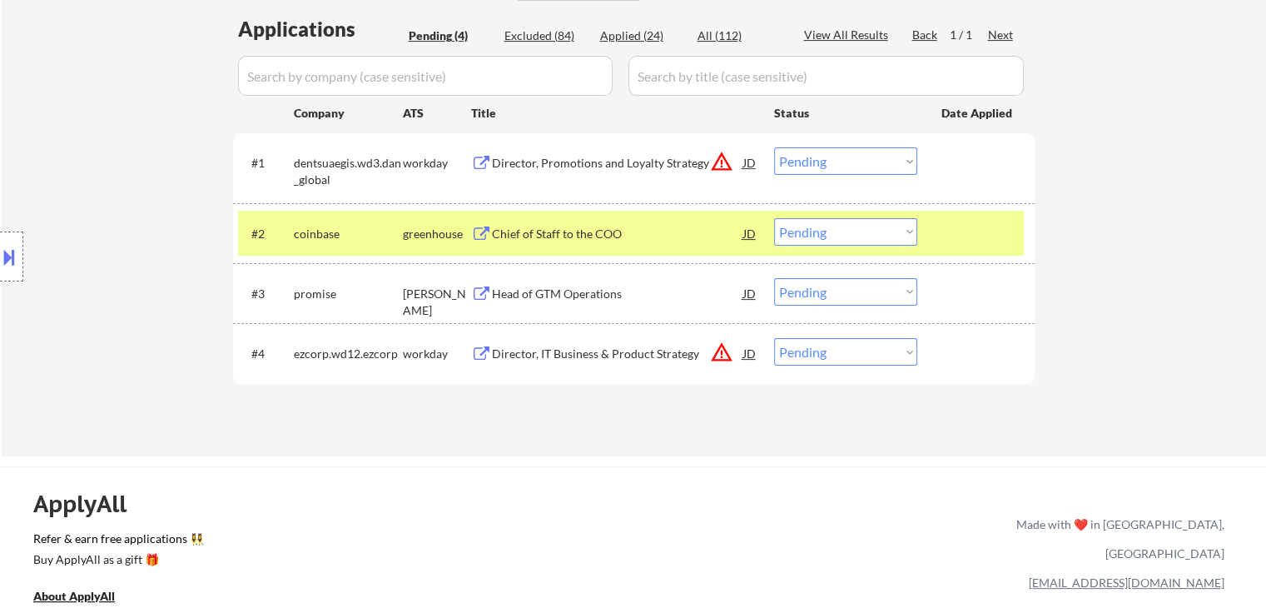 This screenshot has height=608, width=1266. What do you see at coordinates (618, 163) in the screenshot?
I see `div: Director, Promotions and Loyalty Strategy` at bounding box center [618, 163].